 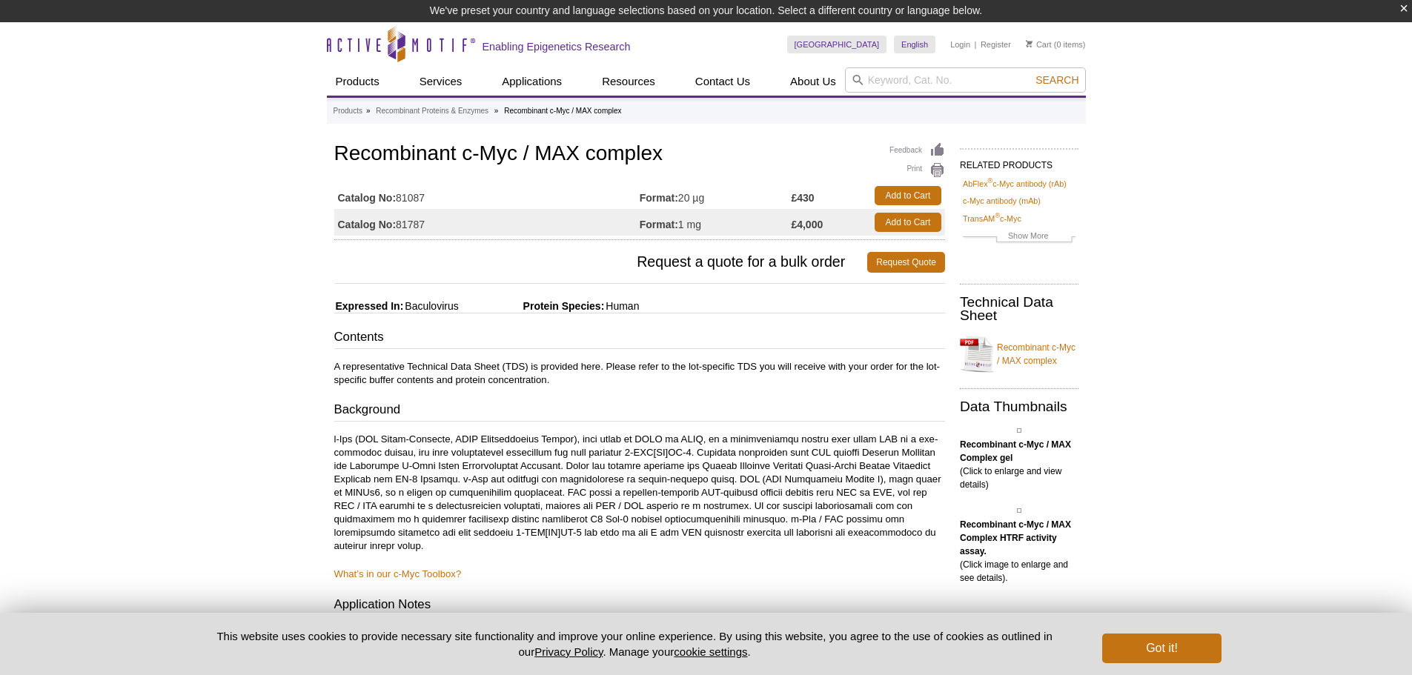 I want to click on span: Baculovirus, so click(x=431, y=306).